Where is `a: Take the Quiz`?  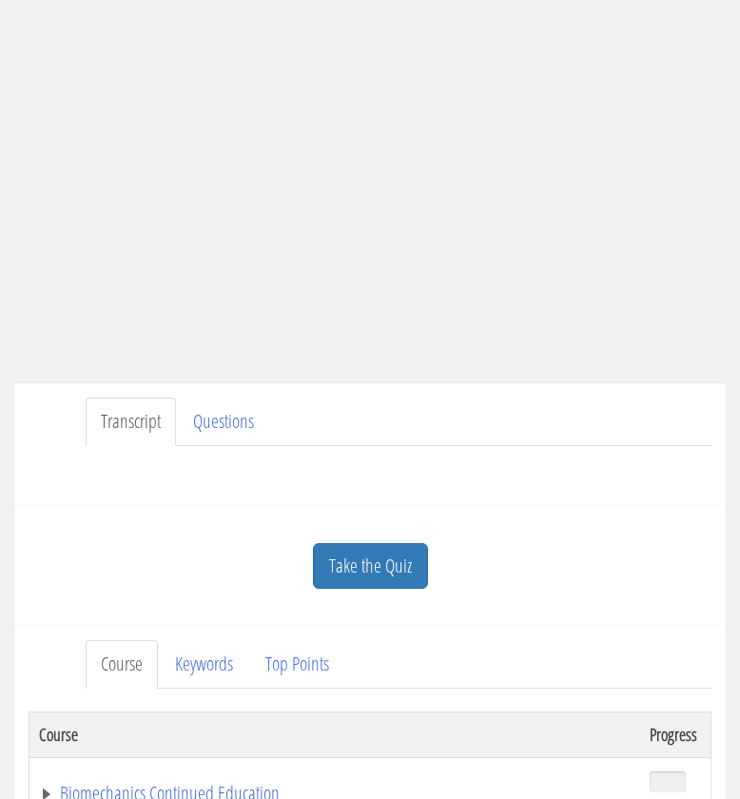
a: Take the Quiz is located at coordinates (370, 566).